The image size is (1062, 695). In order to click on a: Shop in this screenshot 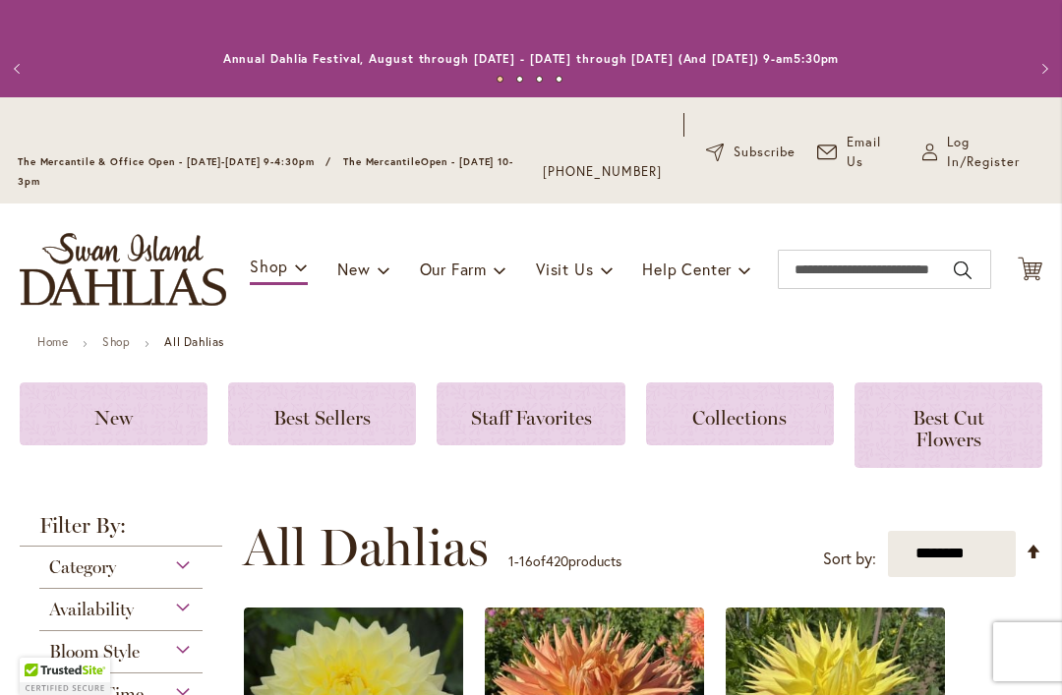, I will do `click(116, 341)`.